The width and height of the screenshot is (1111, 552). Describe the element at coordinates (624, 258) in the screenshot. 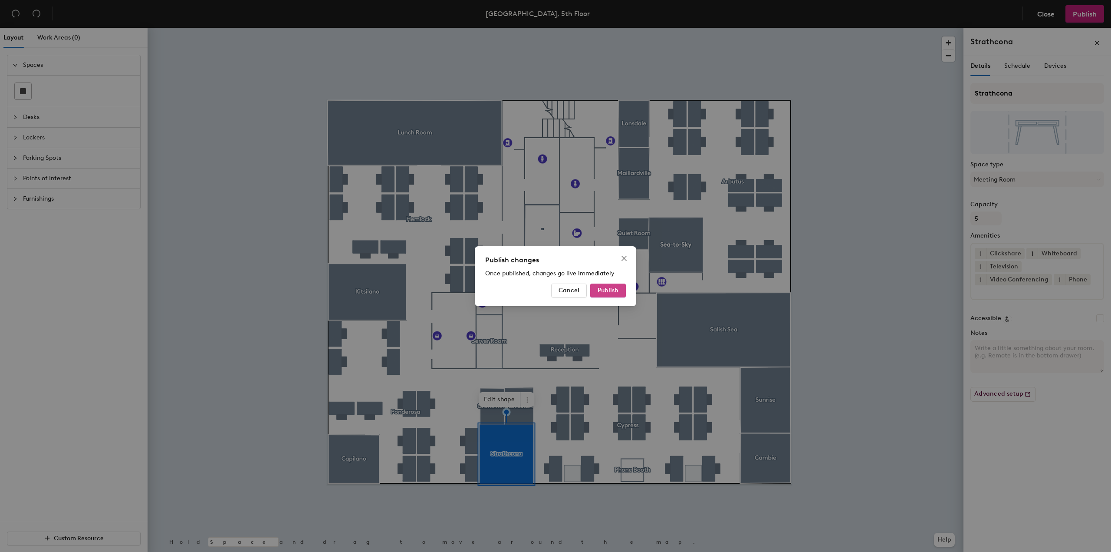

I see `button: Close` at that location.